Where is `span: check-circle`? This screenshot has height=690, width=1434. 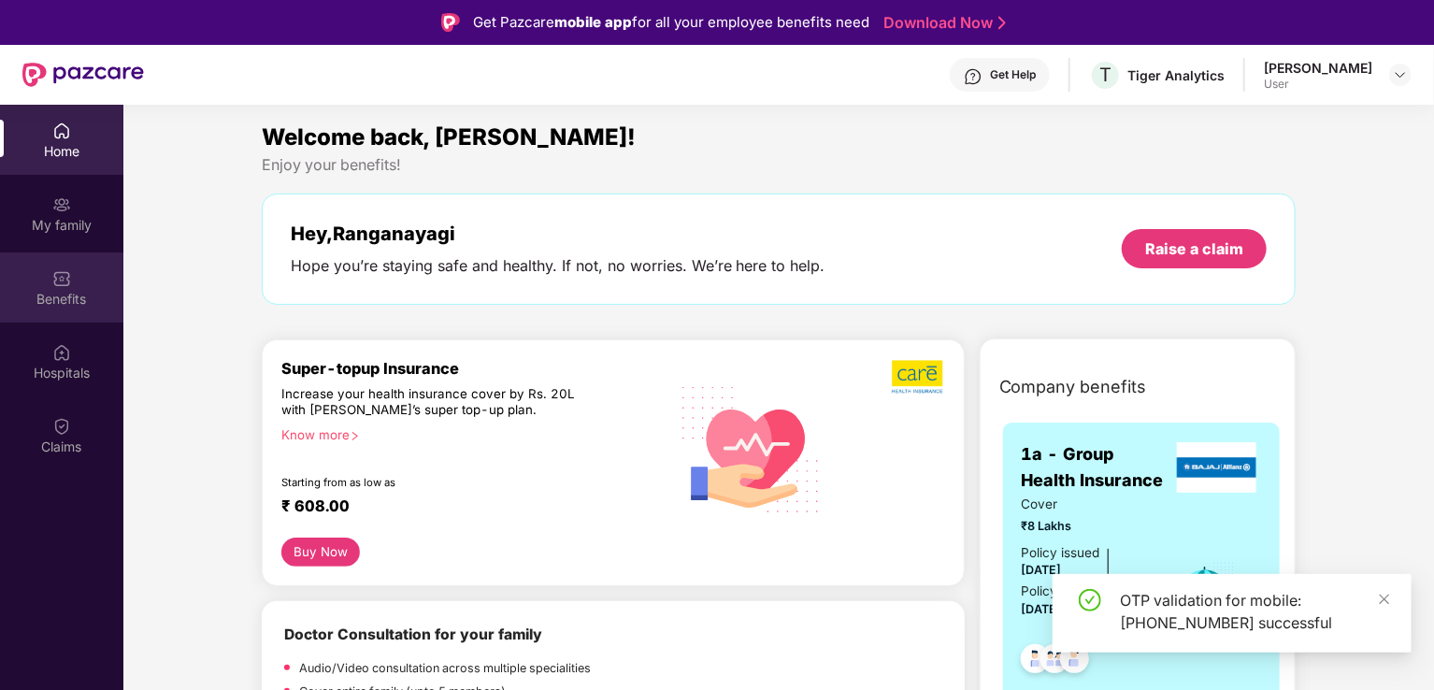
span: check-circle is located at coordinates (1090, 600).